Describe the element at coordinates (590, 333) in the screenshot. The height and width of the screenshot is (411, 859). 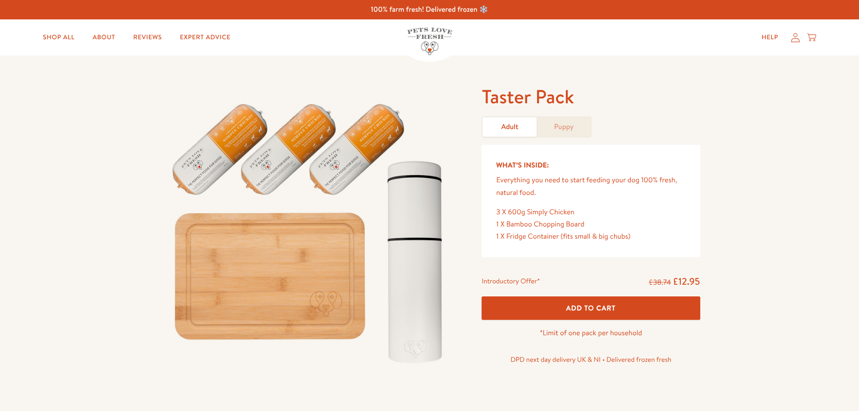
I see `p: *Limit of one pack per household` at that location.